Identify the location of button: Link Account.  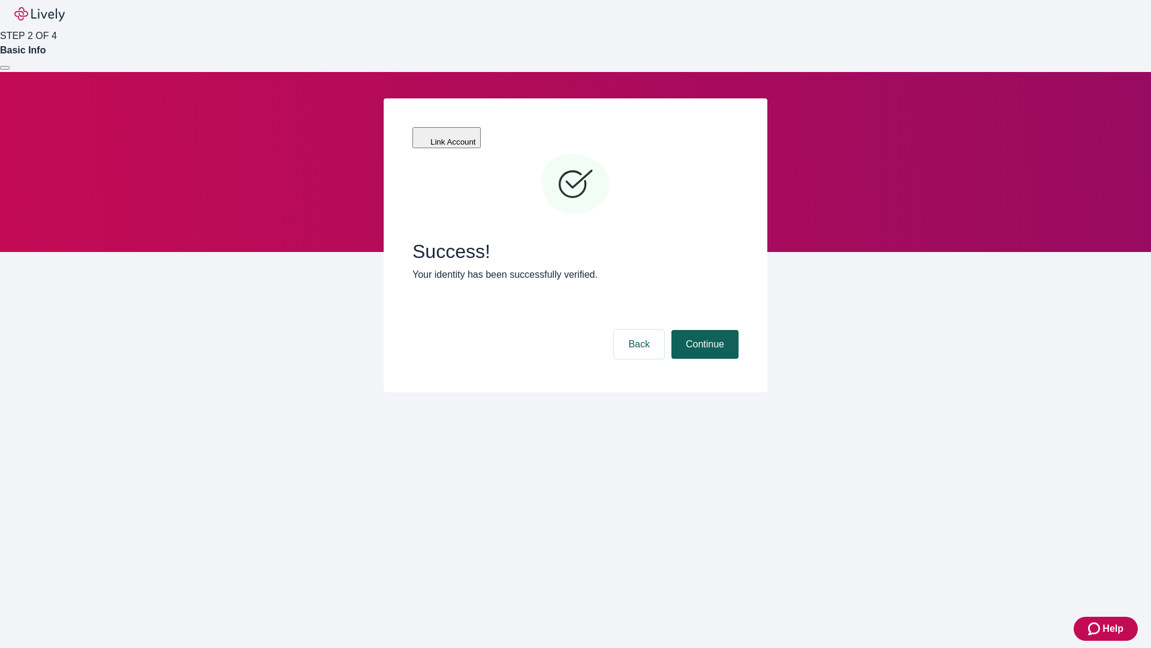
(447, 137).